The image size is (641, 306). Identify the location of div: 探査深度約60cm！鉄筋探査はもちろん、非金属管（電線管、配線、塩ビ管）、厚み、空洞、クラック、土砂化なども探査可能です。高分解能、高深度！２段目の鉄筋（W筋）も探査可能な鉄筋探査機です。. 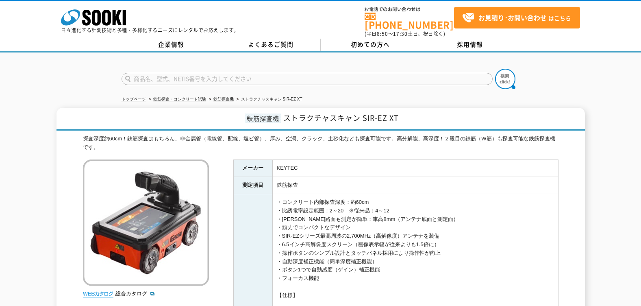
(321, 143).